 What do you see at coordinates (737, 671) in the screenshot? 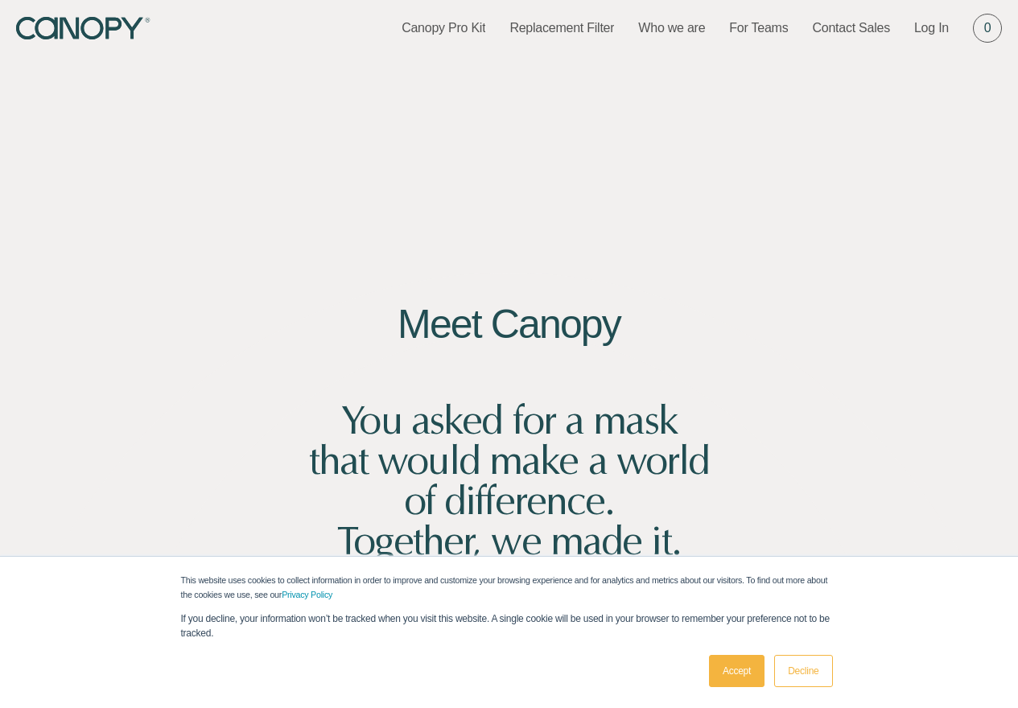
I see `a: Accept` at bounding box center [737, 671].